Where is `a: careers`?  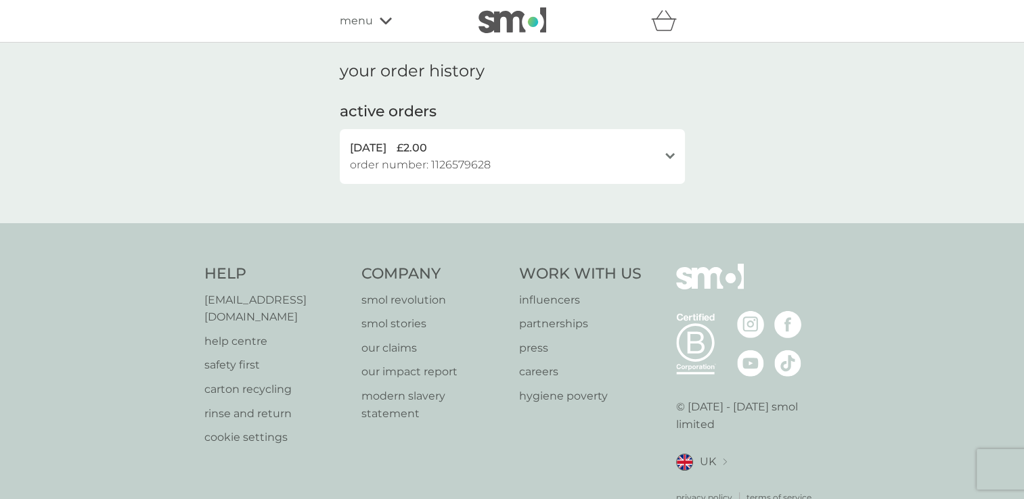 a: careers is located at coordinates (580, 372).